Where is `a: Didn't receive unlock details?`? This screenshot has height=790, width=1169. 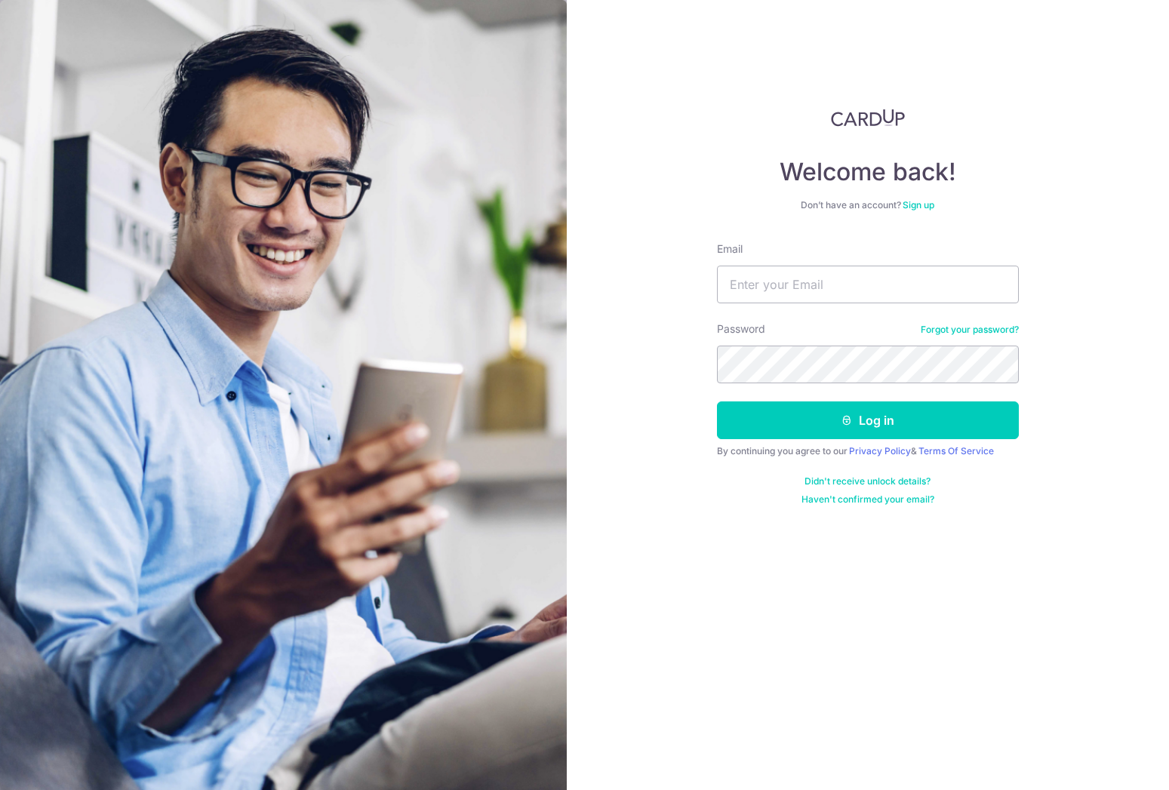 a: Didn't receive unlock details? is located at coordinates (867, 481).